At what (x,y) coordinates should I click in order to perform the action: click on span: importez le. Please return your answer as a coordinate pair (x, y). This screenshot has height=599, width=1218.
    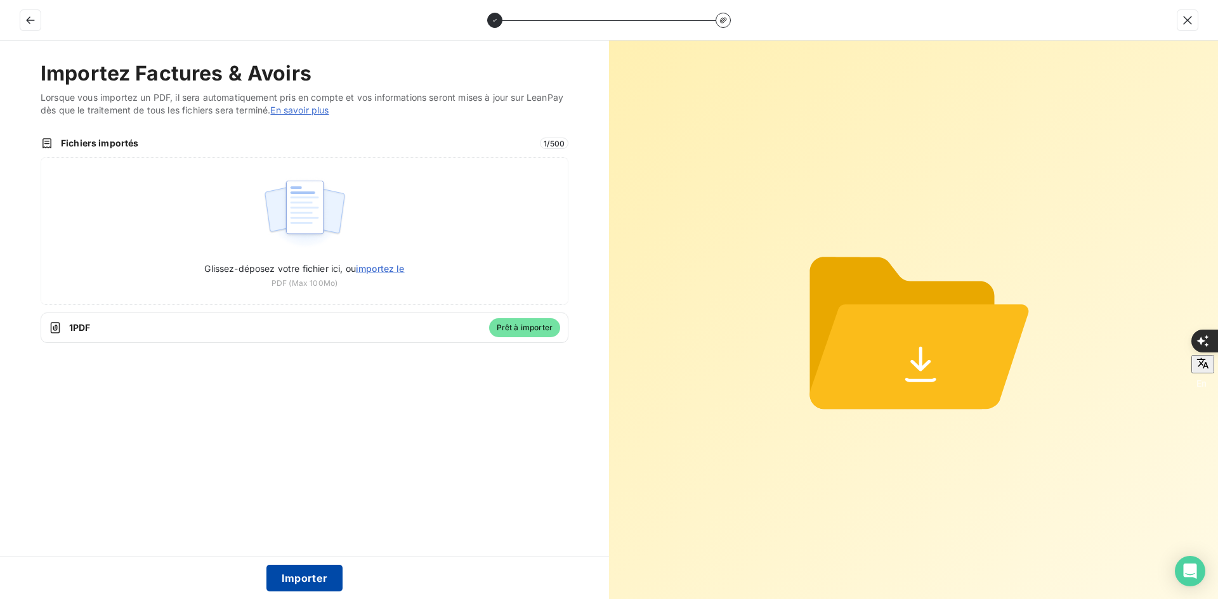
    Looking at the image, I should click on (380, 268).